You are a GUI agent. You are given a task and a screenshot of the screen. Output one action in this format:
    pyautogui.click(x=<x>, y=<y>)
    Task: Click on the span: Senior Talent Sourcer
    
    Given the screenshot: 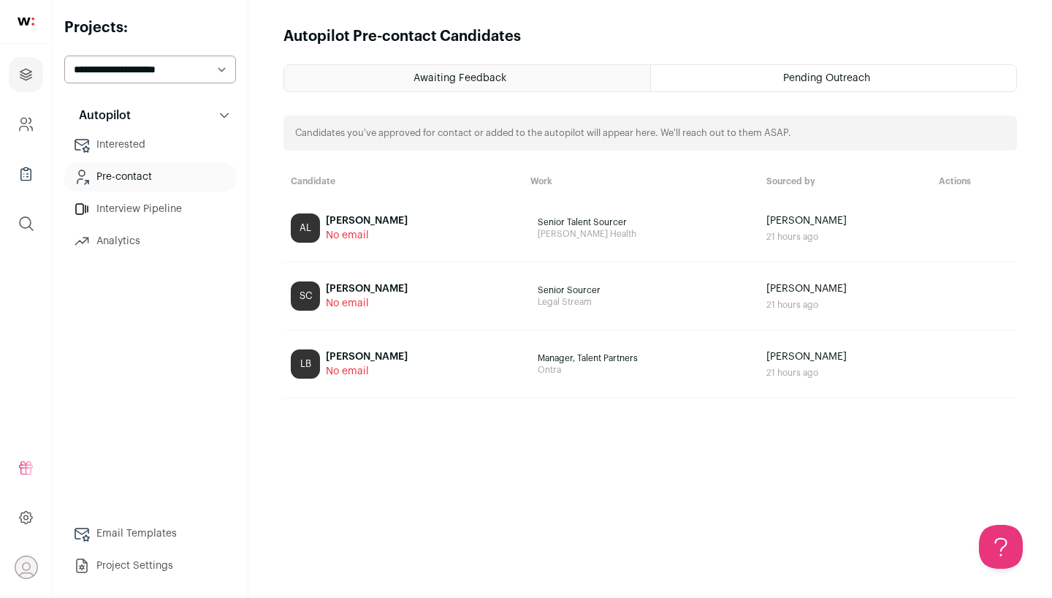 What is the action you would take?
    pyautogui.click(x=641, y=222)
    